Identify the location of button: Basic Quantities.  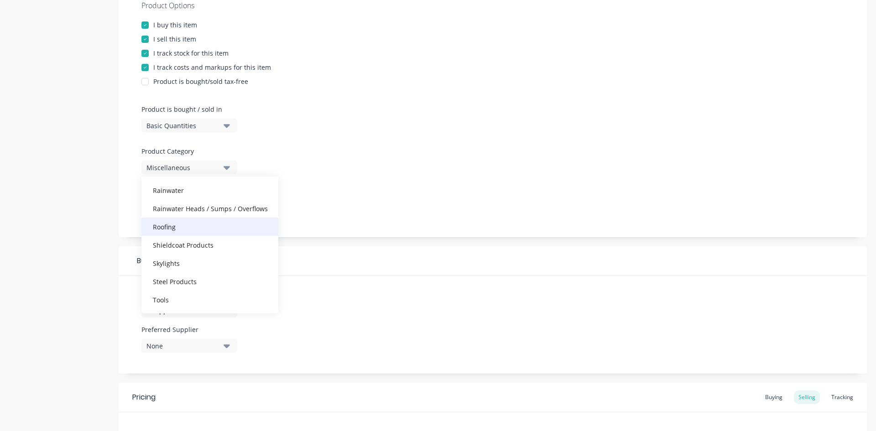
(189, 125).